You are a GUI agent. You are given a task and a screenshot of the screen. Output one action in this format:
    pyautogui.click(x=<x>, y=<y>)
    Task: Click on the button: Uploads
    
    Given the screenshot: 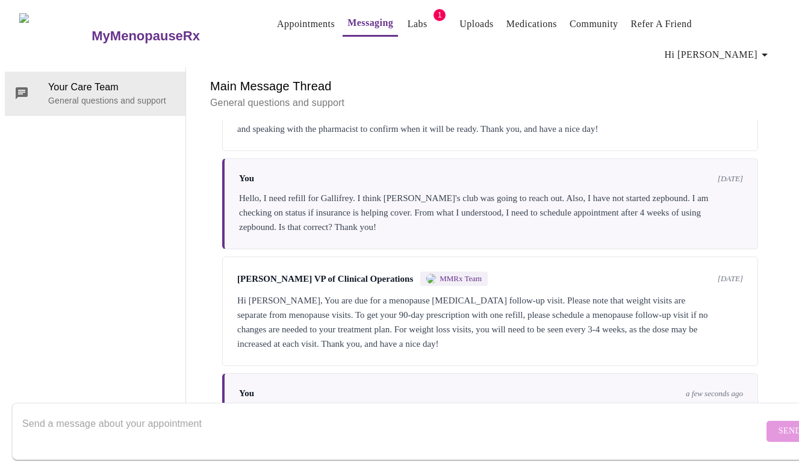 What is the action you would take?
    pyautogui.click(x=476, y=24)
    